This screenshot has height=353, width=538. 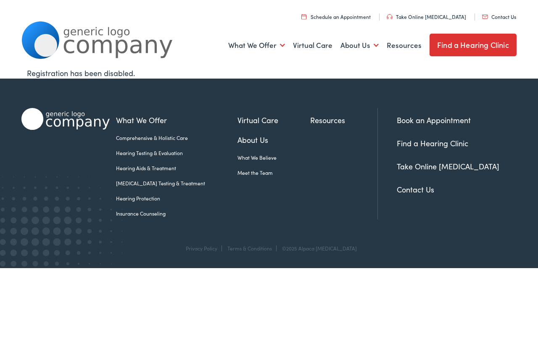 I want to click on a: Hearing Protection, so click(x=177, y=198).